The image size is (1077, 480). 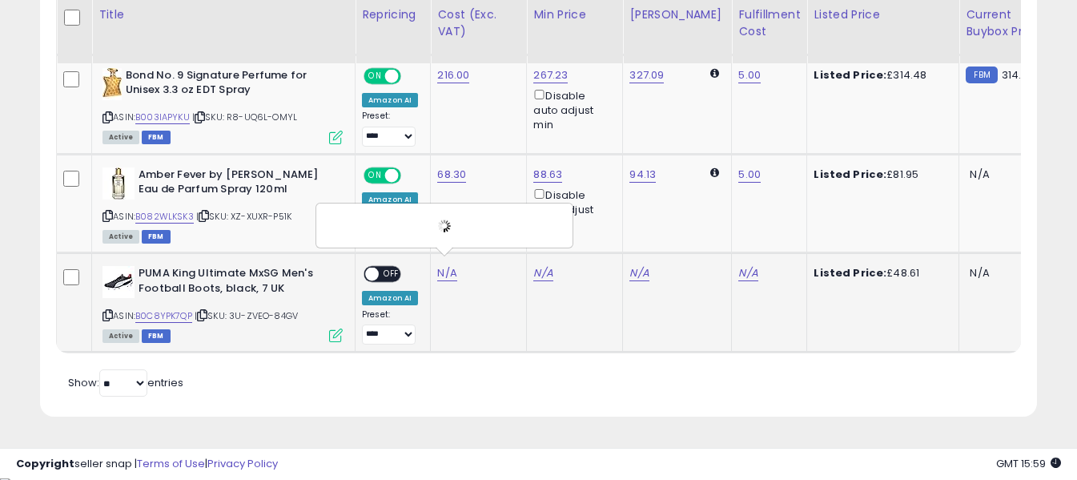 What do you see at coordinates (163, 117) in the screenshot?
I see `a: B003IAPYKU` at bounding box center [163, 117].